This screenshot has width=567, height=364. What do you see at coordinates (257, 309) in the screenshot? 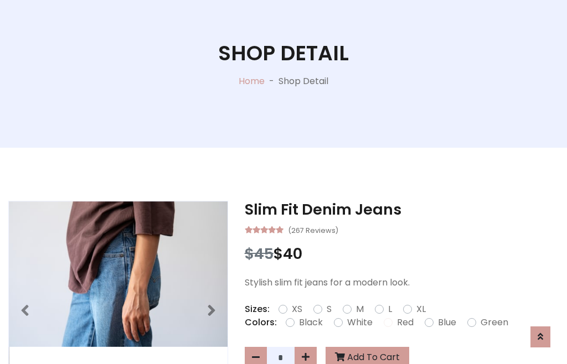
I see `p: Sizes:` at bounding box center [257, 309].